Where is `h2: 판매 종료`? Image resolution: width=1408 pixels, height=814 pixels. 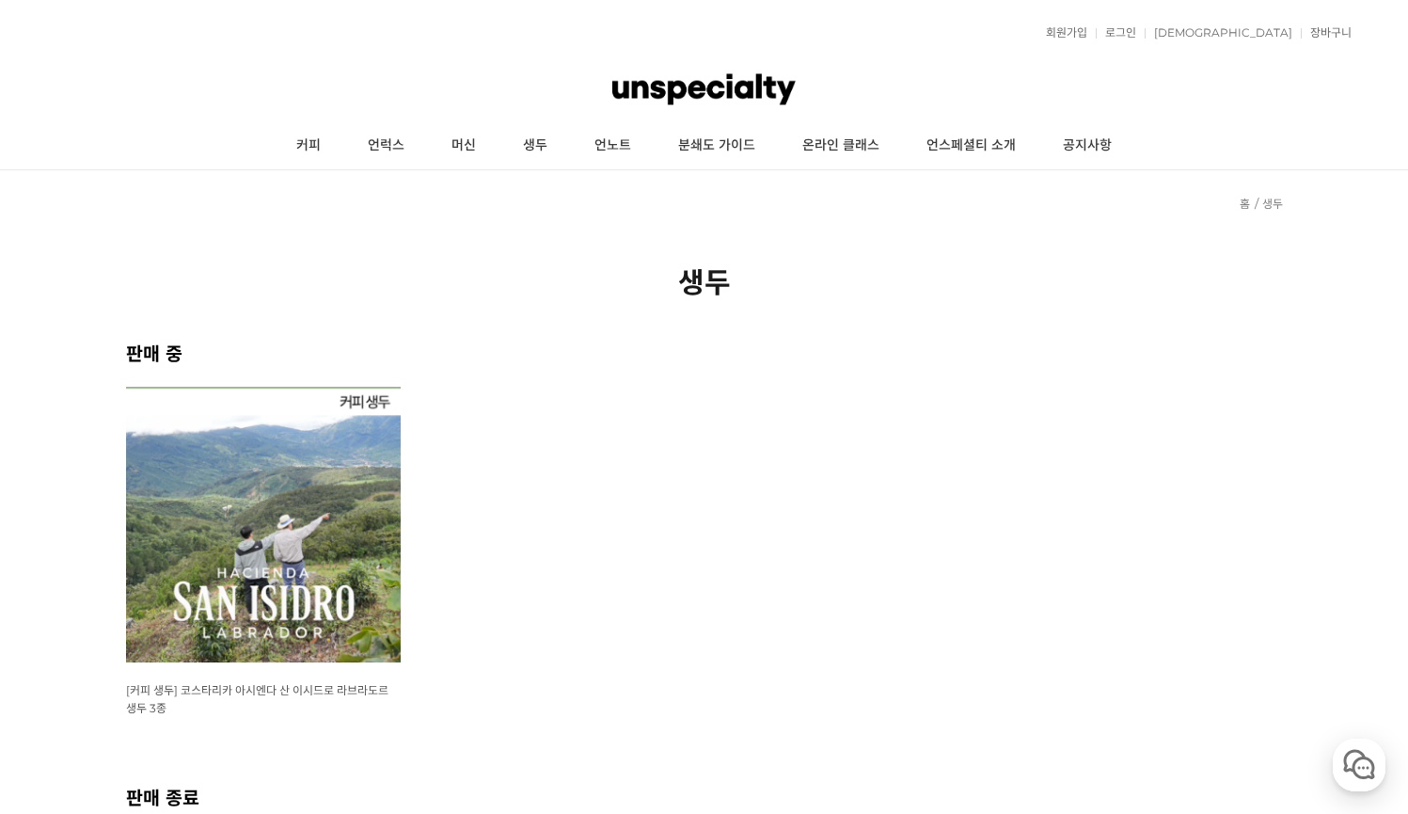 h2: 판매 종료 is located at coordinates (705, 796).